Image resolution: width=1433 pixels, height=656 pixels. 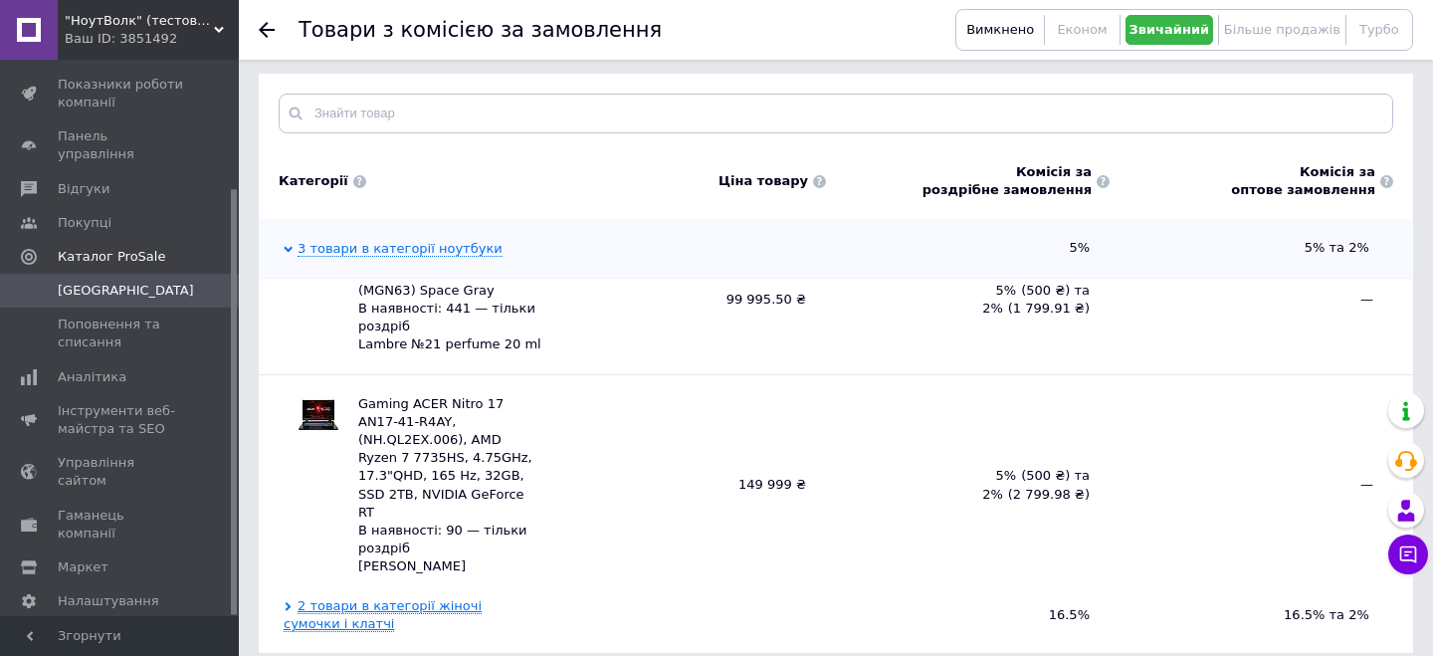 I want to click on span: Покупці, so click(x=85, y=223).